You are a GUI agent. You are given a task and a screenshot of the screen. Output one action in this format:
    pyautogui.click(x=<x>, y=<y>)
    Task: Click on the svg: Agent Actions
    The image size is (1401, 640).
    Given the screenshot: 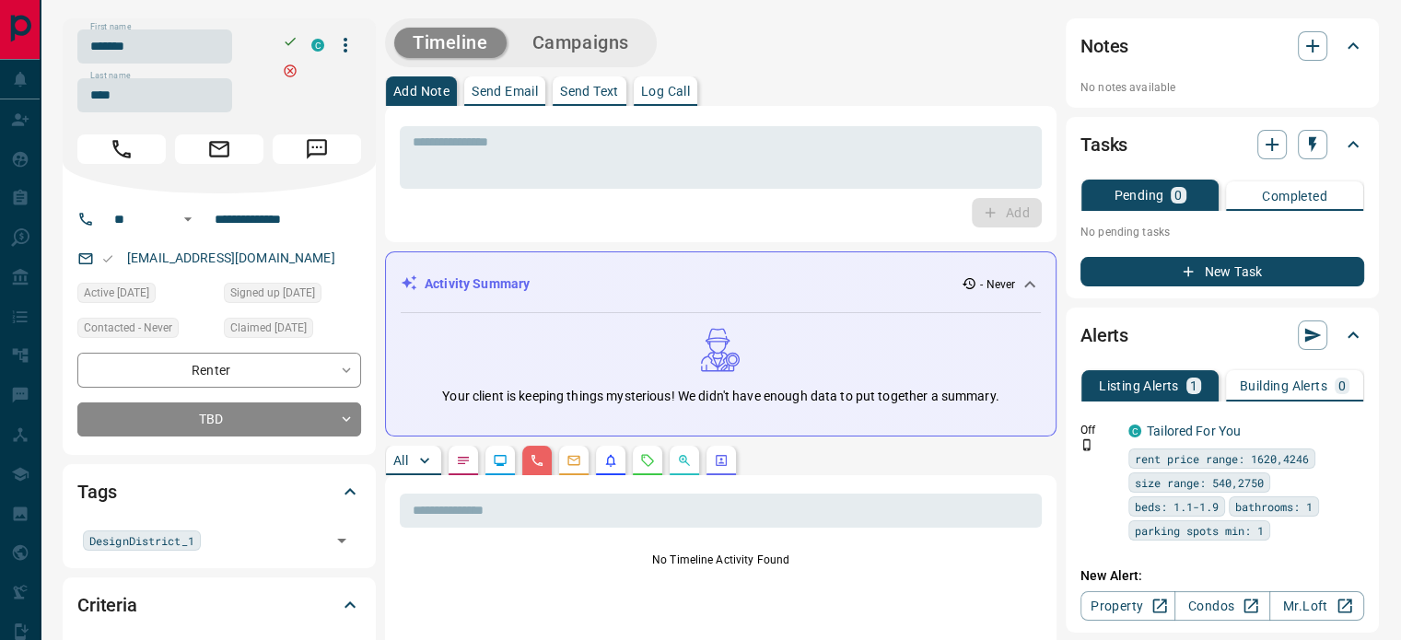 What is the action you would take?
    pyautogui.click(x=721, y=461)
    